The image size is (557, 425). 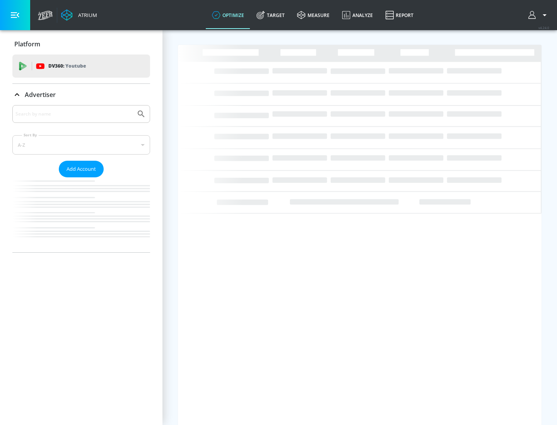 What do you see at coordinates (270, 15) in the screenshot?
I see `a: Target` at bounding box center [270, 15].